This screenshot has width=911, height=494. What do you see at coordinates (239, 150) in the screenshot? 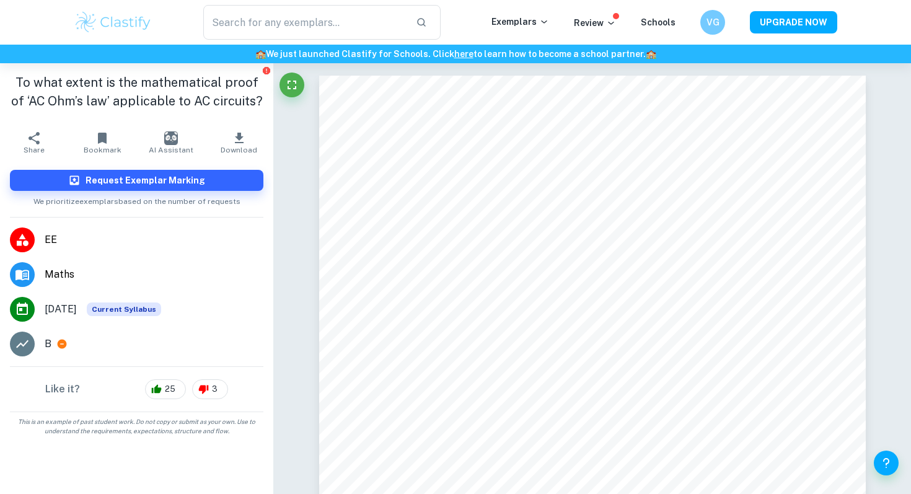
I see `span: Download` at bounding box center [239, 150].